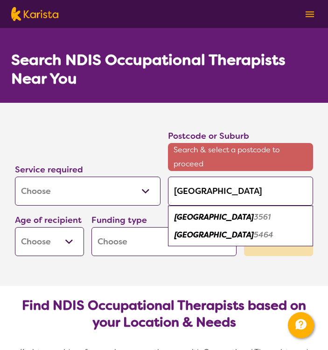 This screenshot has height=350, width=328. Describe the element at coordinates (241, 157) in the screenshot. I see `span: Search & select a postcode to proceed` at that location.